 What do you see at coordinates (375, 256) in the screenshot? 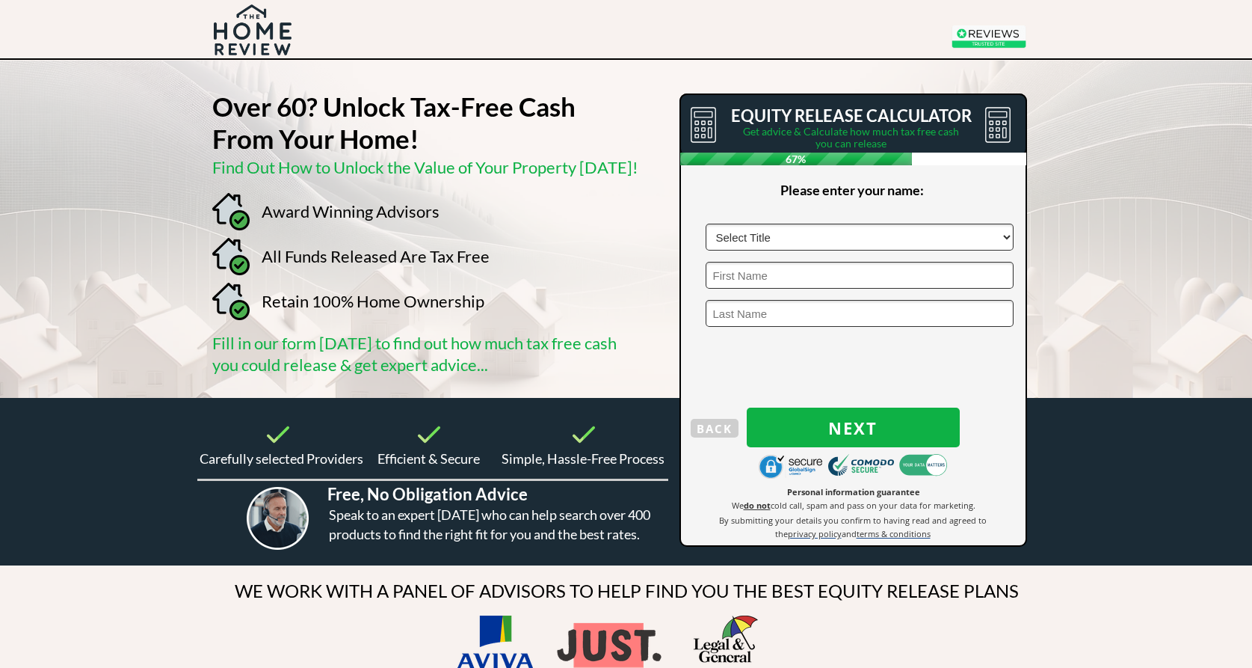
I see `span: All Funds Released Are Tax Free` at bounding box center [375, 256].